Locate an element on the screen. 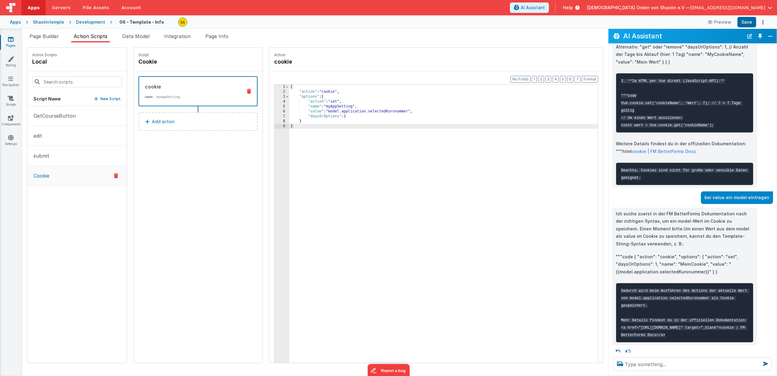 The width and height of the screenshot is (777, 376). h2: AI Assistant is located at coordinates (683, 36).